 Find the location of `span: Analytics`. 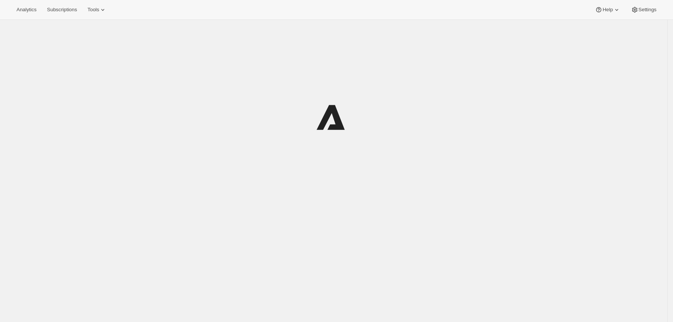

span: Analytics is located at coordinates (26, 10).